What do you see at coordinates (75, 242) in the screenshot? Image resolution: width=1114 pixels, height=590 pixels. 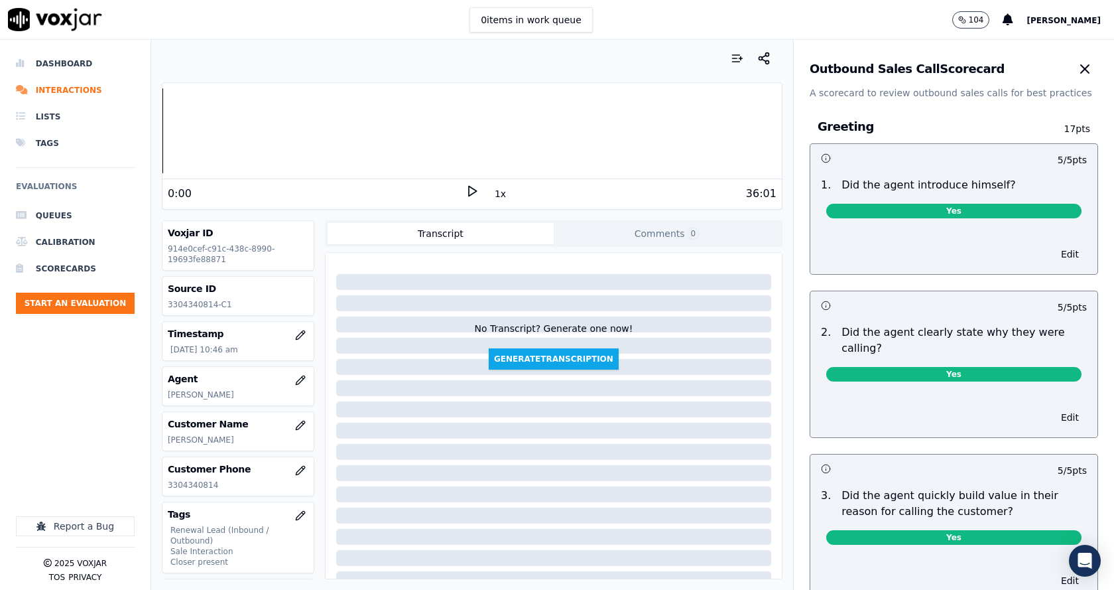 I see `li: Calibration` at bounding box center [75, 242].